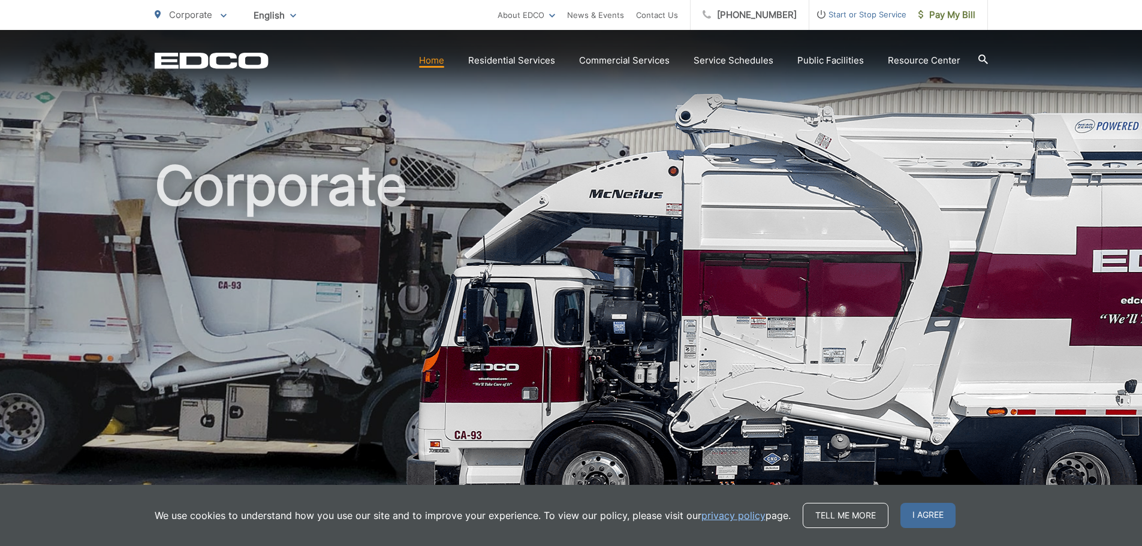 This screenshot has width=1142, height=546. Describe the element at coordinates (624, 61) in the screenshot. I see `a: Commercial Services` at that location.